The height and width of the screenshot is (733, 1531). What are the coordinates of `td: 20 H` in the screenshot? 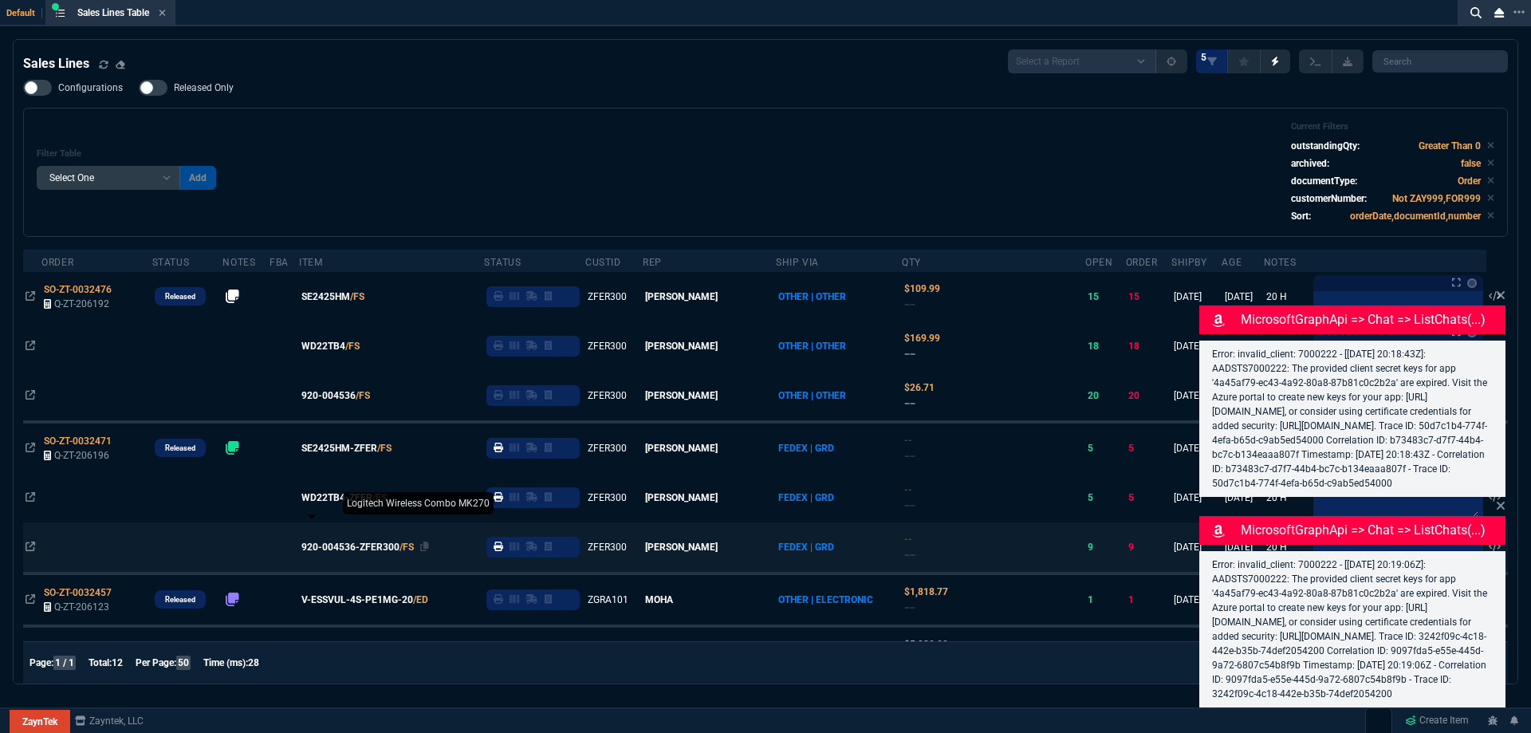 It's located at (1287, 297).